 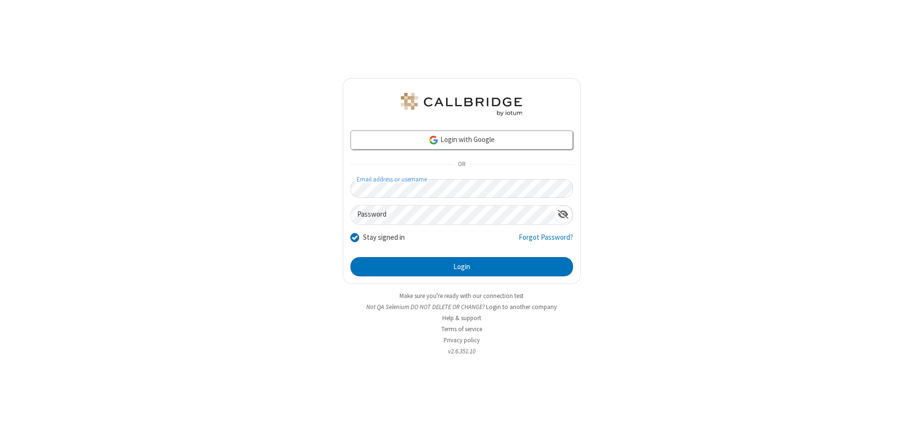 I want to click on a: Privacy policy, so click(x=462, y=340).